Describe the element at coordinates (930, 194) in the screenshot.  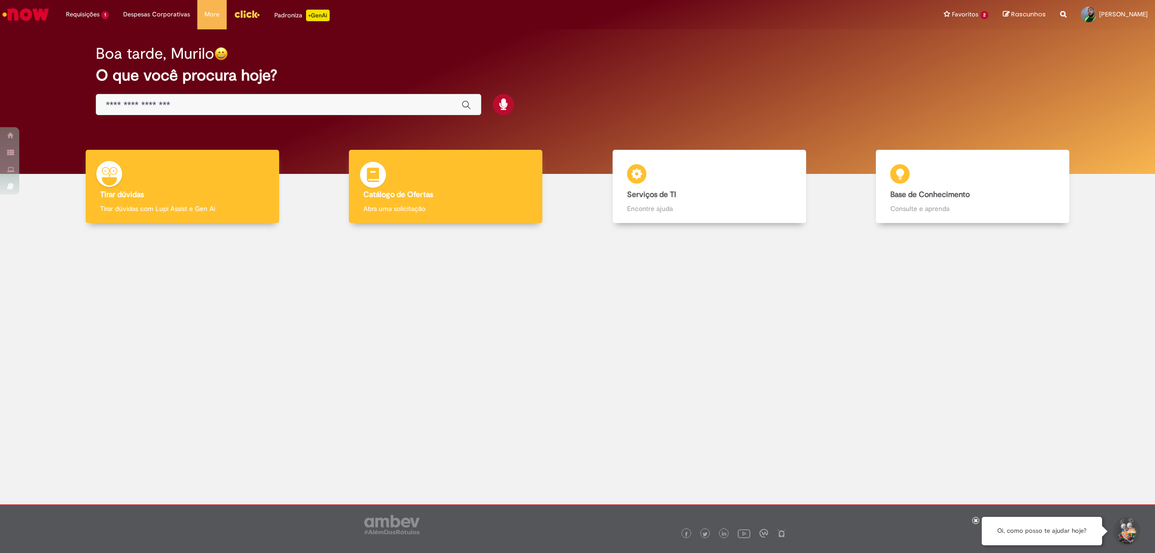
I see `b: Base de Conhecimento` at that location.